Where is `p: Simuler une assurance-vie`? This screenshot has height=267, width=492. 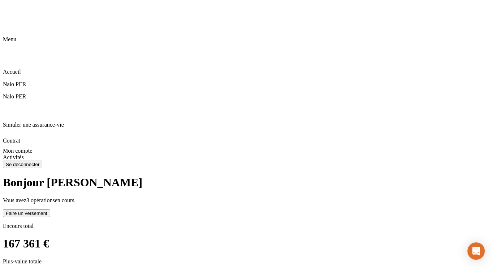 p: Simuler une assurance-vie is located at coordinates (246, 125).